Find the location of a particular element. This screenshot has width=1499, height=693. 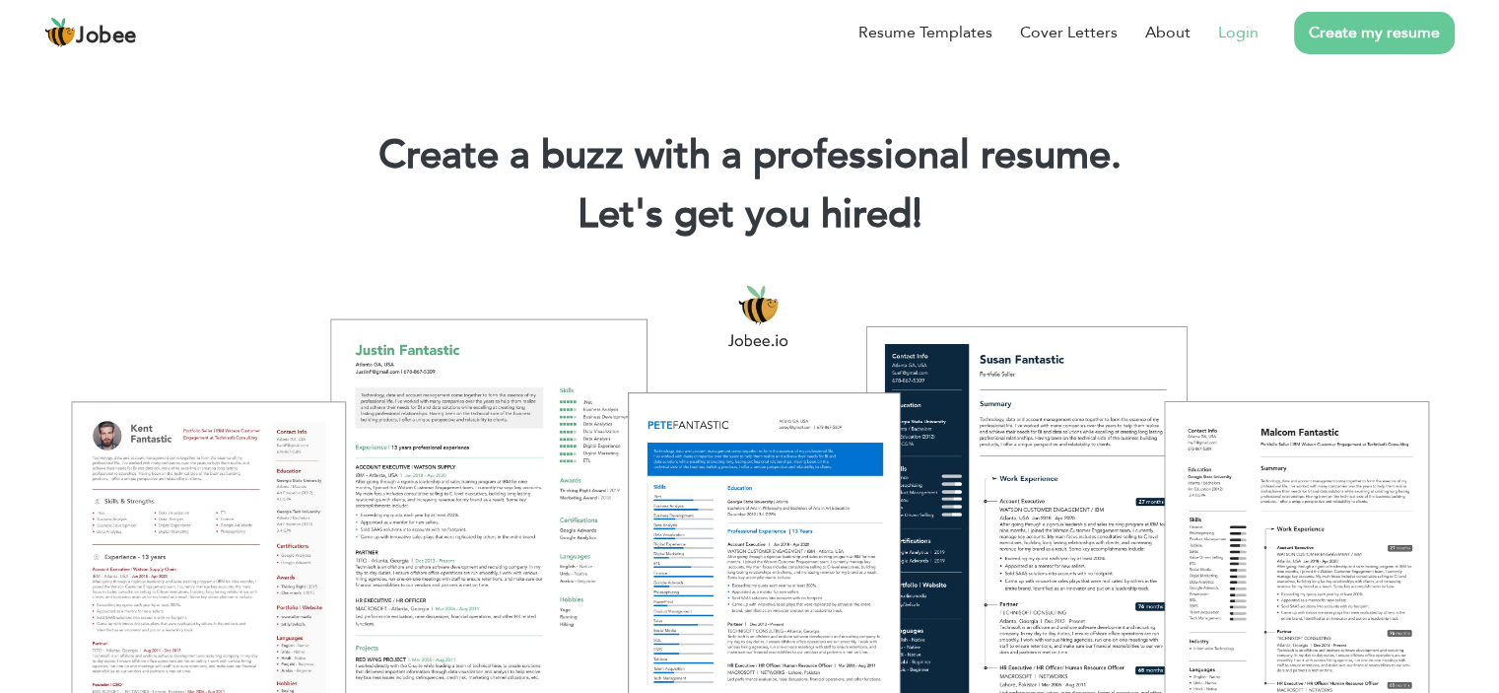

h2: Let's is located at coordinates (749, 215).